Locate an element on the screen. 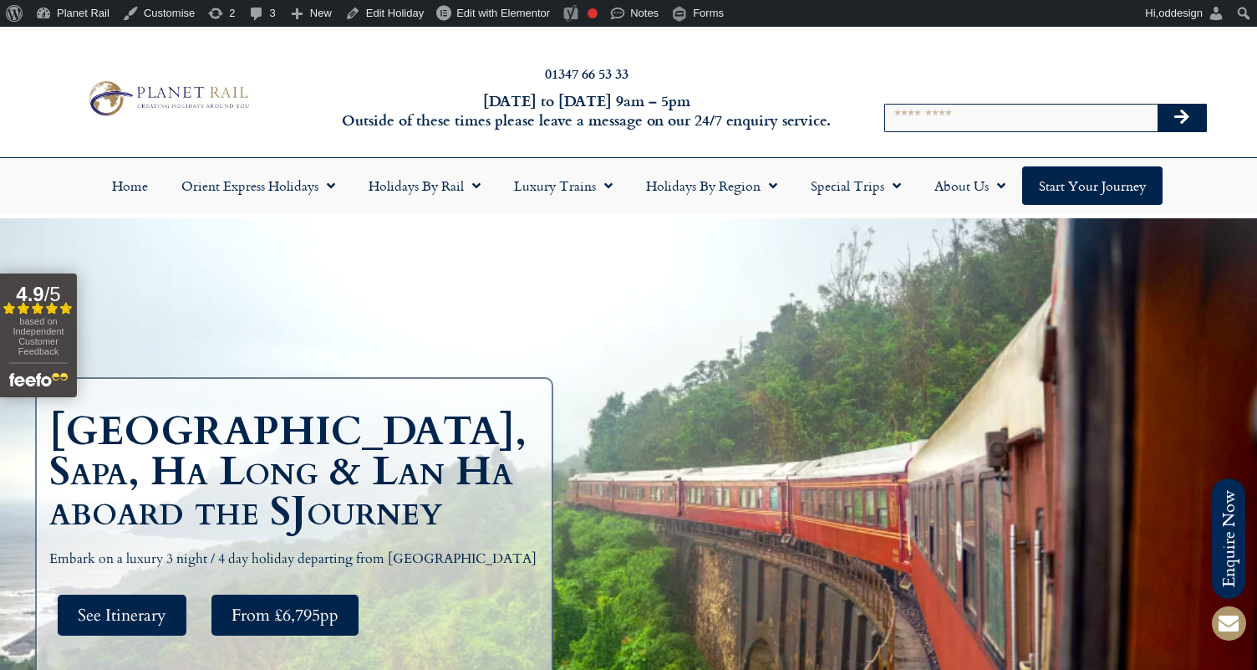 Image resolution: width=1257 pixels, height=670 pixels. a: Orient Express Holidays is located at coordinates (258, 186).